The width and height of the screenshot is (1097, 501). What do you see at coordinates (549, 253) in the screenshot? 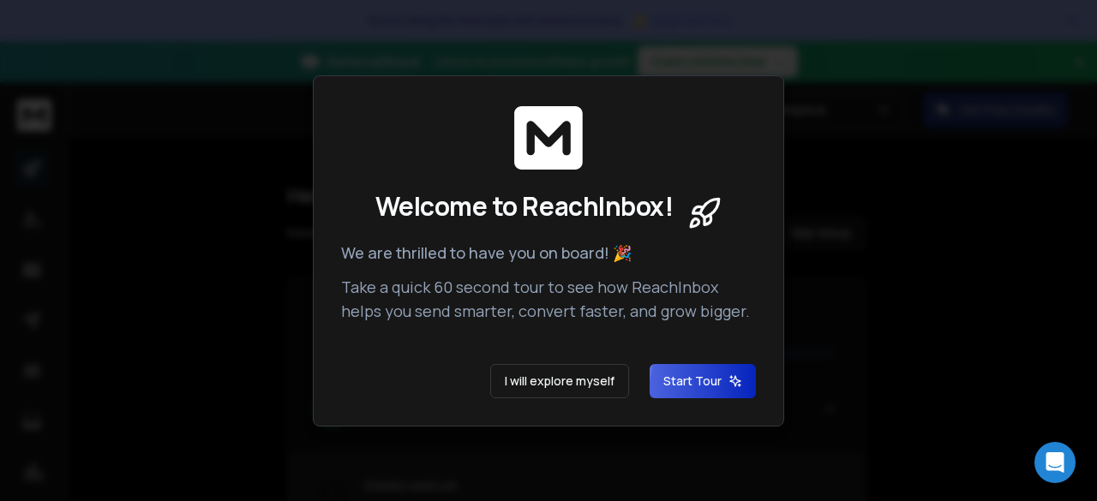
I see `p: We are thrilled to have you on board! 🎉` at bounding box center [549, 253].